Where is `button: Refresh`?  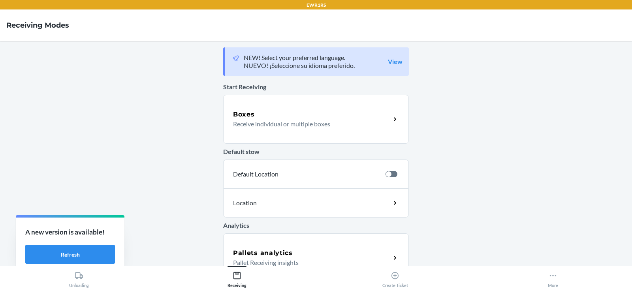 button: Refresh is located at coordinates (70, 254).